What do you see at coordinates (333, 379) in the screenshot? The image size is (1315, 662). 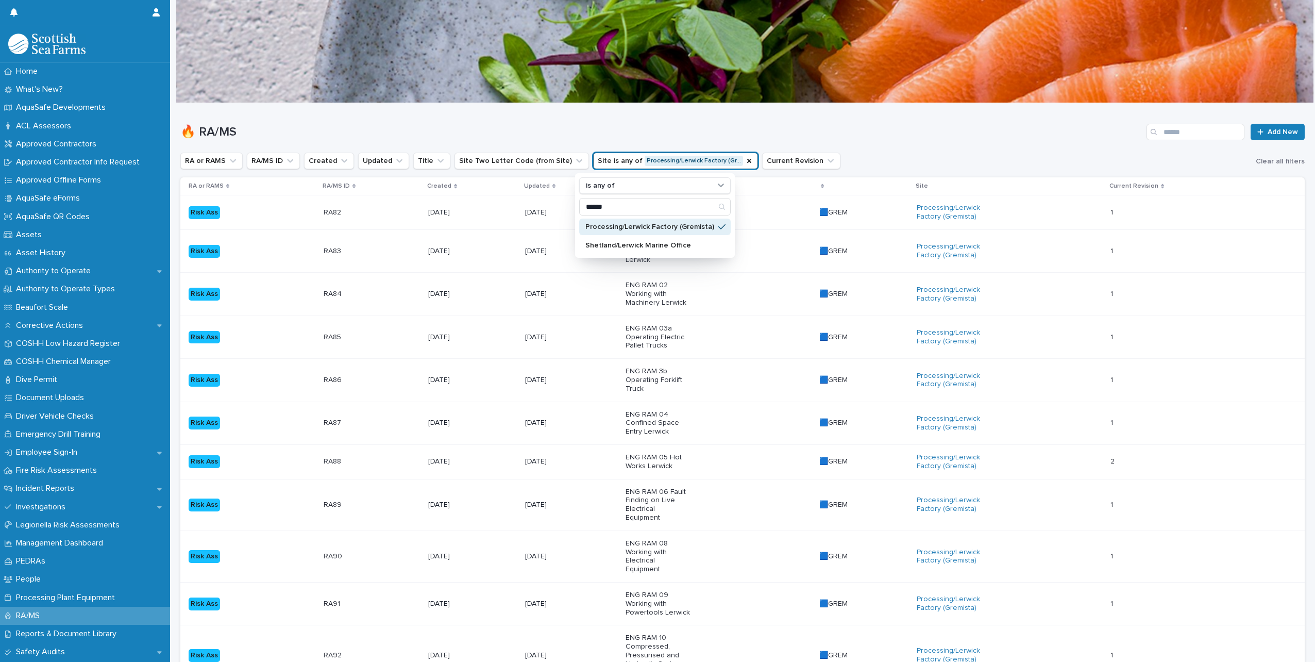 I see `p: RA86` at bounding box center [333, 379].